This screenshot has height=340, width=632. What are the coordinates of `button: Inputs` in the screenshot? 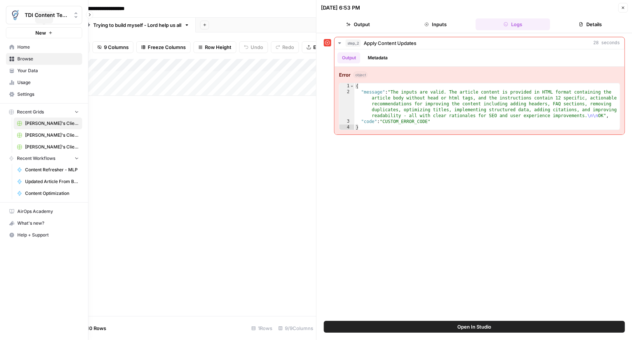 It's located at (436, 24).